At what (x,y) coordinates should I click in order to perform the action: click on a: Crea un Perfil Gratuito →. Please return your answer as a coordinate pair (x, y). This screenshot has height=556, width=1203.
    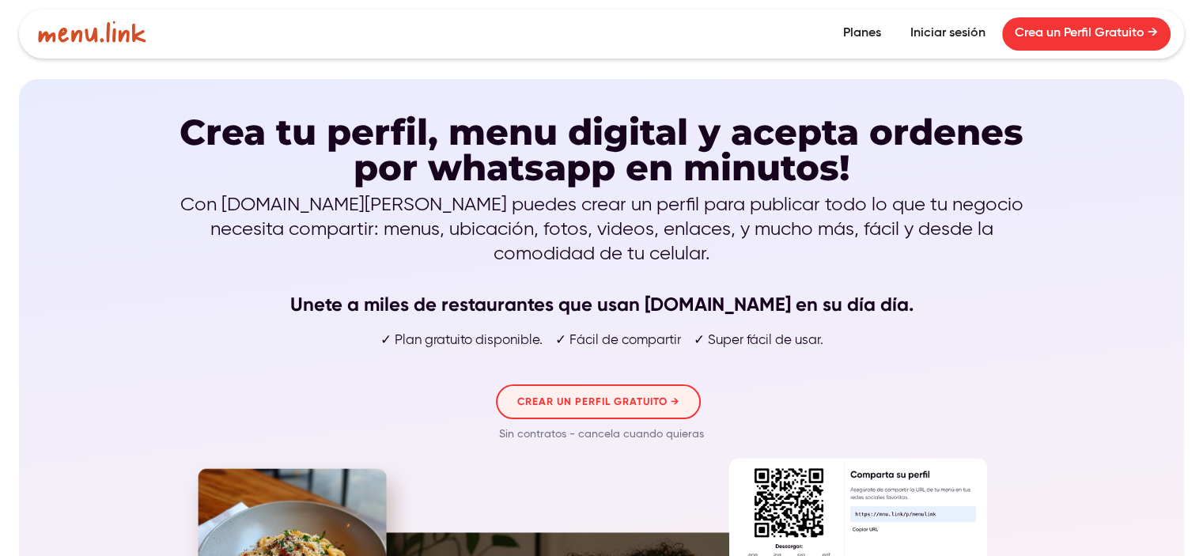
    Looking at the image, I should click on (1086, 34).